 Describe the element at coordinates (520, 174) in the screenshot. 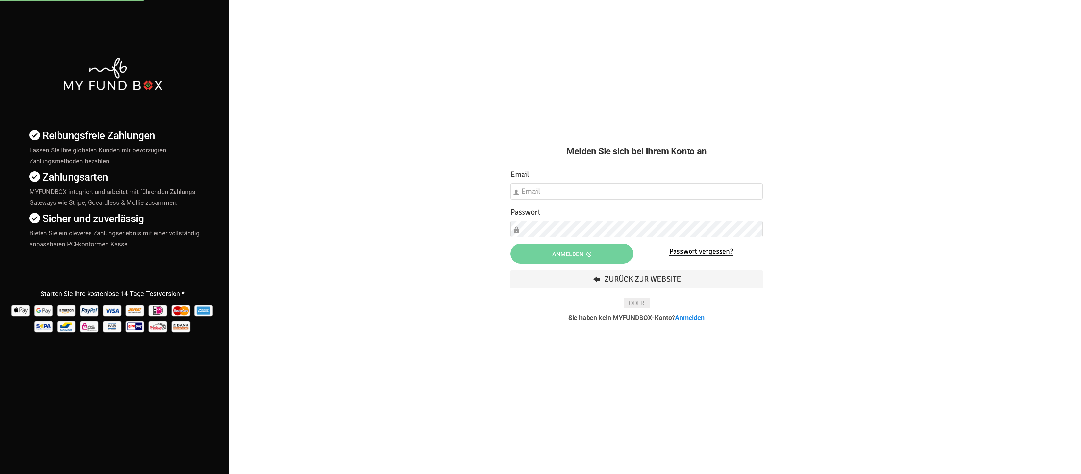

I see `label: Email` at that location.